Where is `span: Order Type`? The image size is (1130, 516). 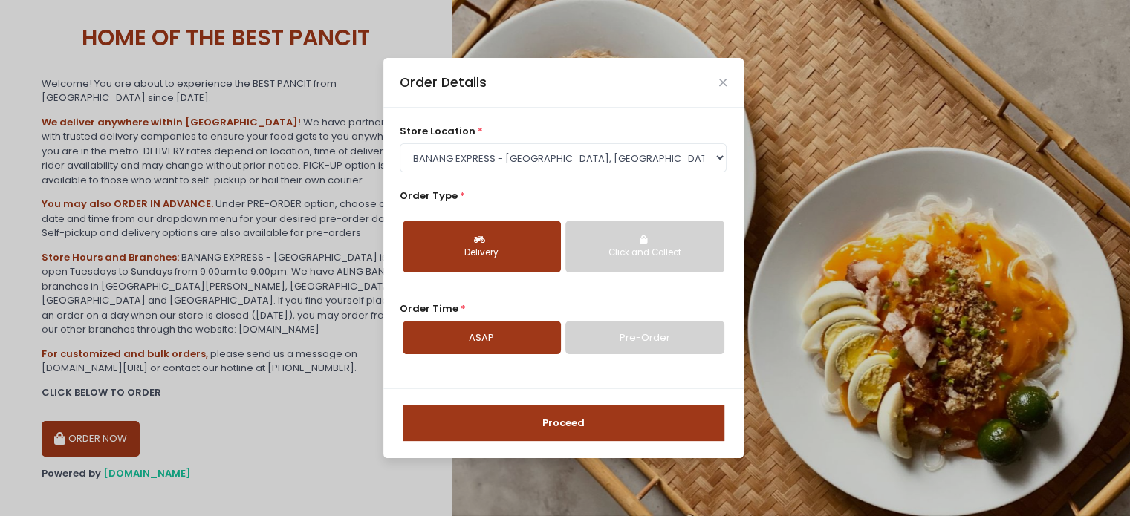 span: Order Type is located at coordinates (429, 195).